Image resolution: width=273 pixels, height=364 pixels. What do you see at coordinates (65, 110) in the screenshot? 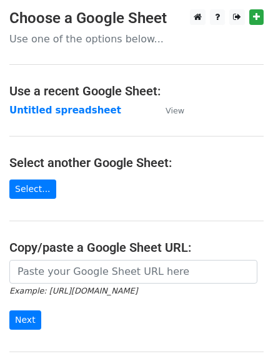
I see `strong: Untitled spreadsheet` at bounding box center [65, 110].